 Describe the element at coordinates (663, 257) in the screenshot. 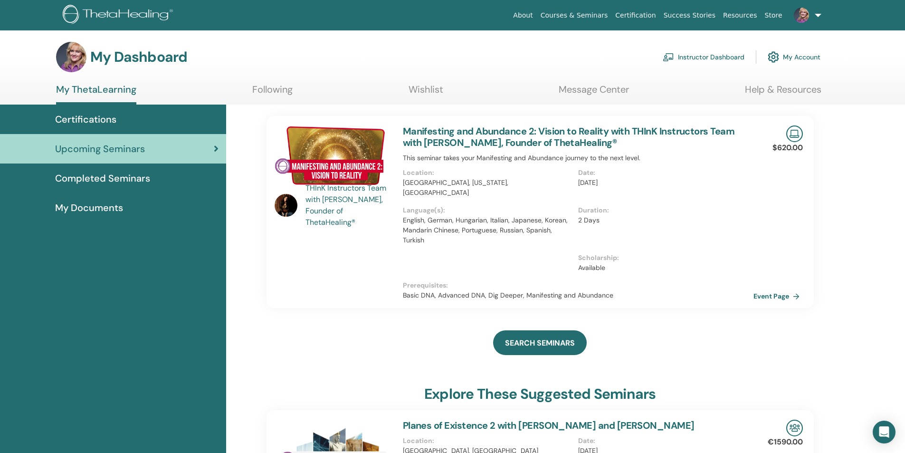

I see `p: Scholarship :` at that location.